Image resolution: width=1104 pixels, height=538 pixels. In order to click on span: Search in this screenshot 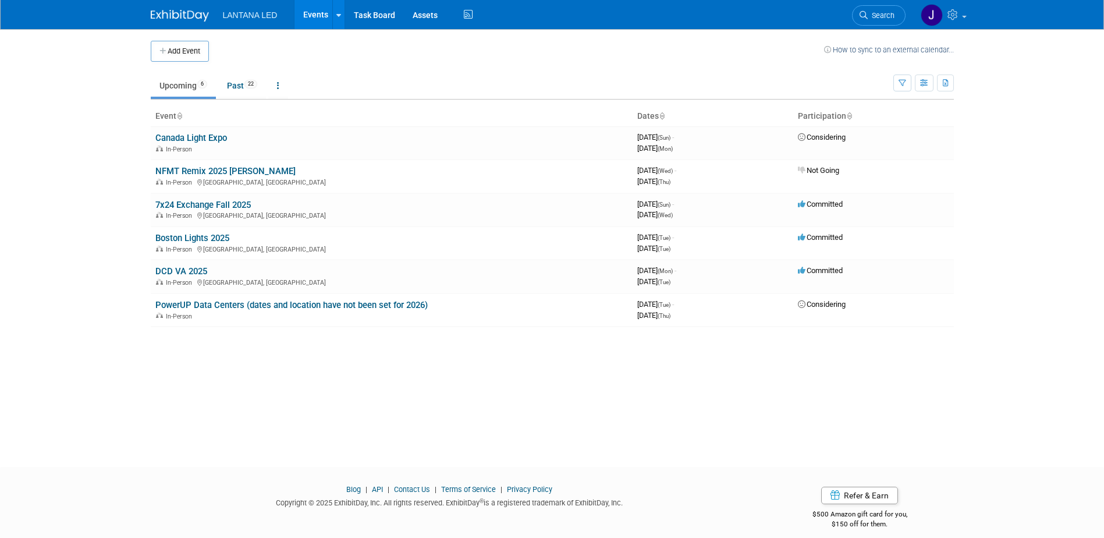, I will do `click(881, 15)`.